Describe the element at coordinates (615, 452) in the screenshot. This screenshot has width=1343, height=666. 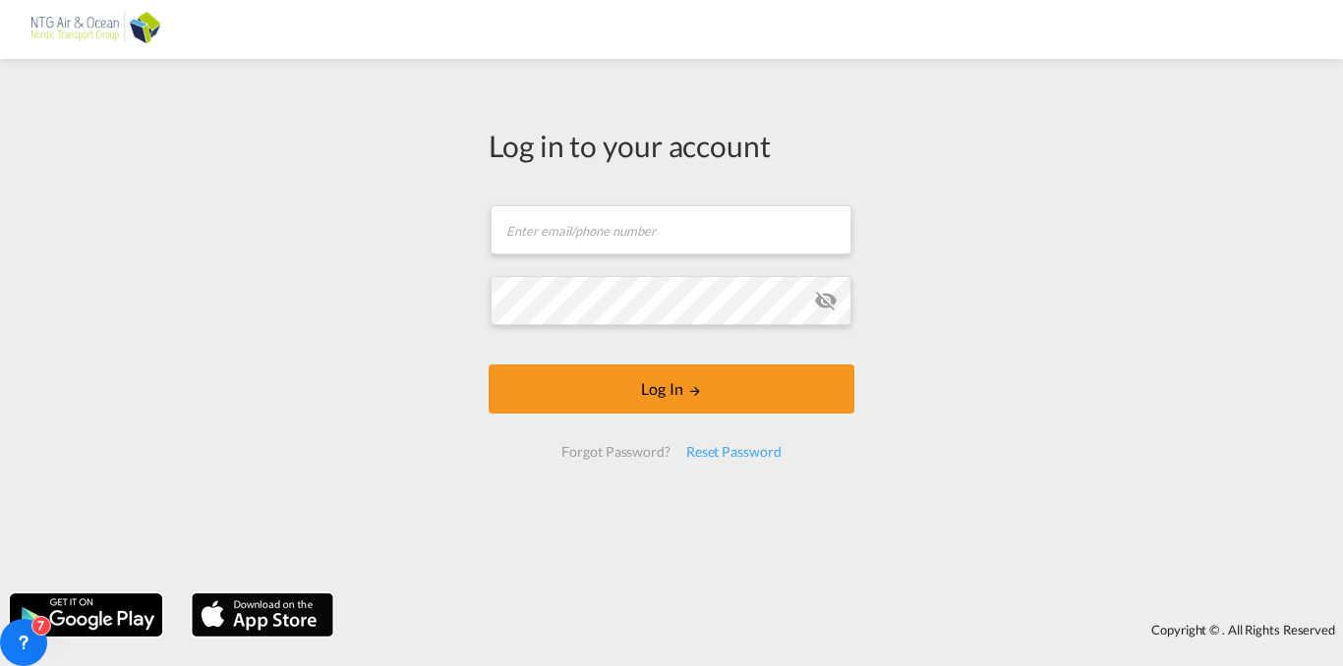
I see `div: Forgot Password?` at that location.